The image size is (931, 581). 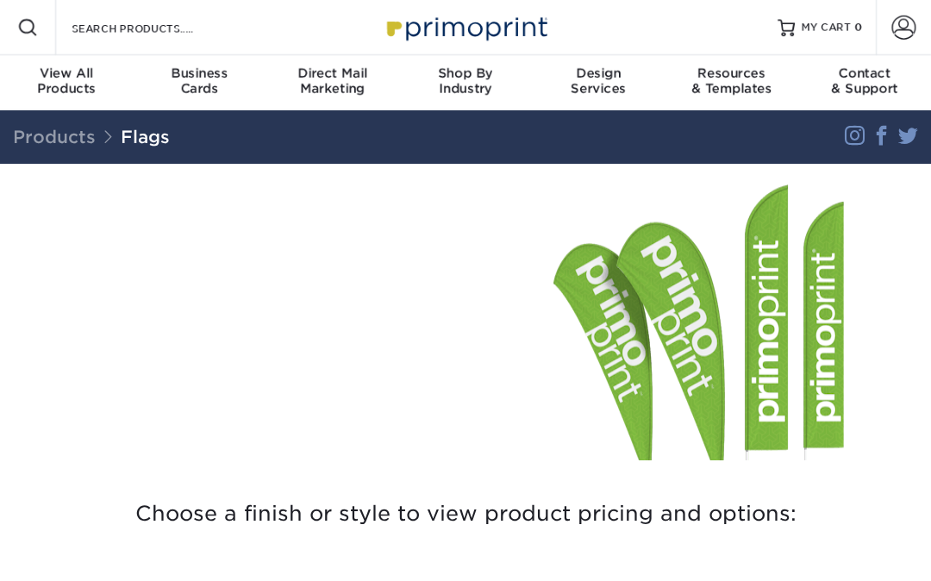 I want to click on a: DesignServices, so click(x=598, y=83).